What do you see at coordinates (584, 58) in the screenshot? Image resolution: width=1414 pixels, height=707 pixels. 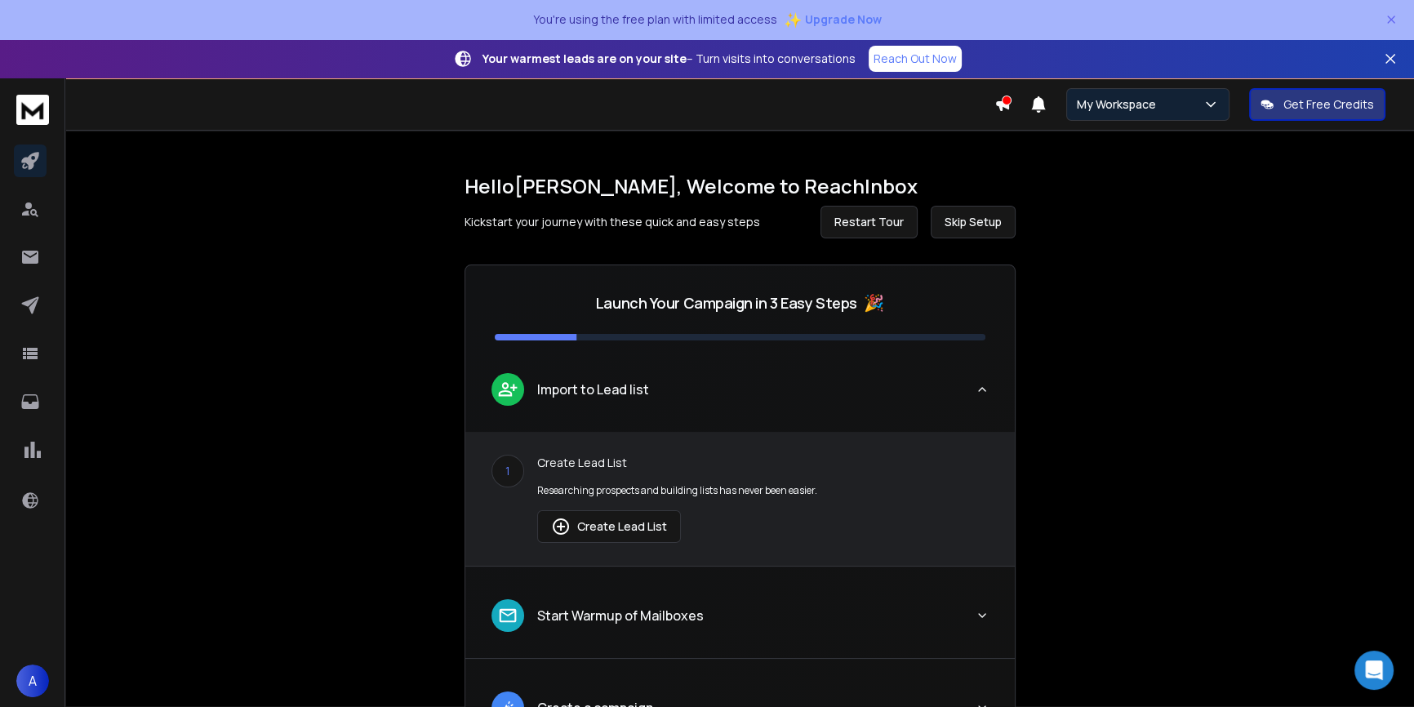 I see `strong: Your warmest leads are on your site` at bounding box center [584, 58].